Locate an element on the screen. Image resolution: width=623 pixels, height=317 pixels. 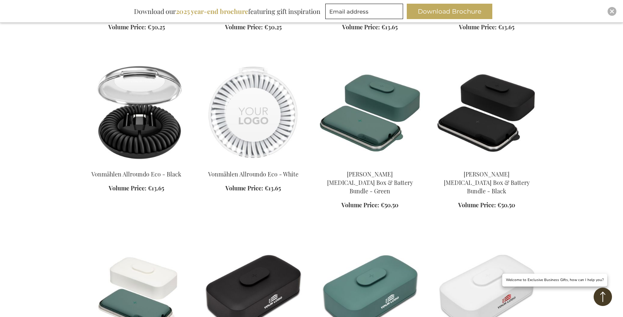
a: Vonmählen Allroundo Eco - White is located at coordinates (253, 174).